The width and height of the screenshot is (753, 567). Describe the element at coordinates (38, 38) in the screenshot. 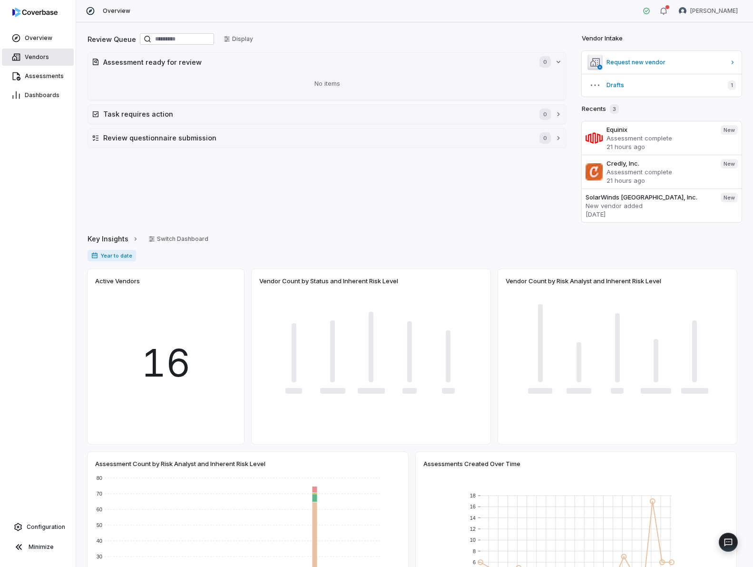

I see `a: Overview` at that location.